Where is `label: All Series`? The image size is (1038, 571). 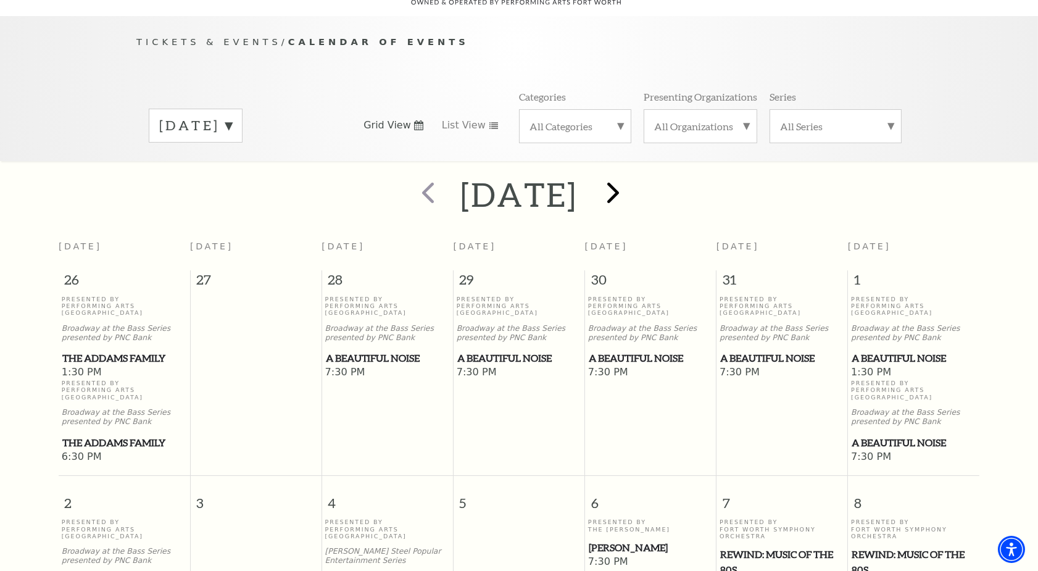 label: All Series is located at coordinates (835, 126).